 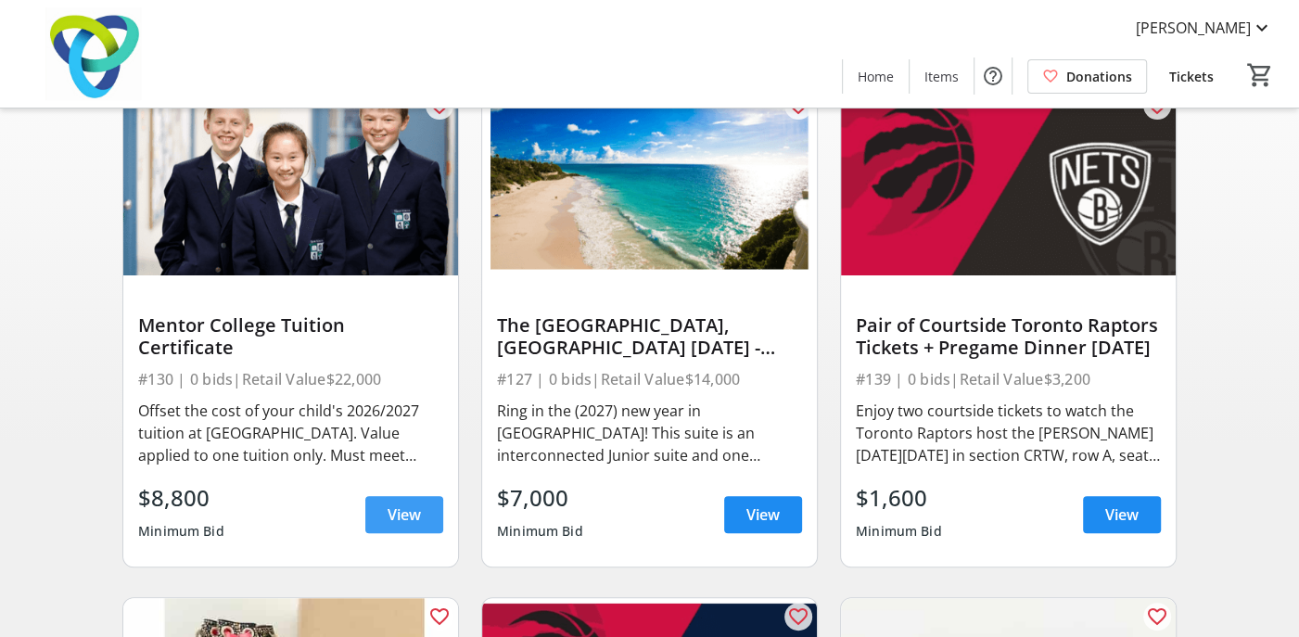 I want to click on div: Mentor College Tuition Certificate, so click(x=290, y=337).